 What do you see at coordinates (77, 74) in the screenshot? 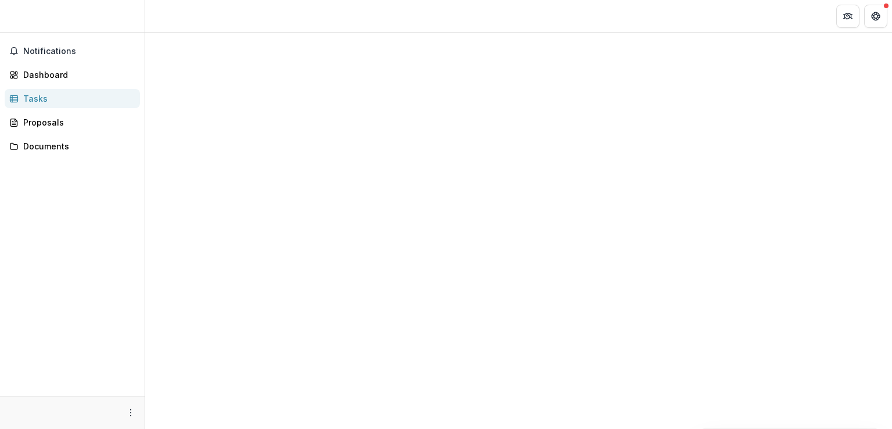
I see `div: Dashboard` at bounding box center [77, 74].